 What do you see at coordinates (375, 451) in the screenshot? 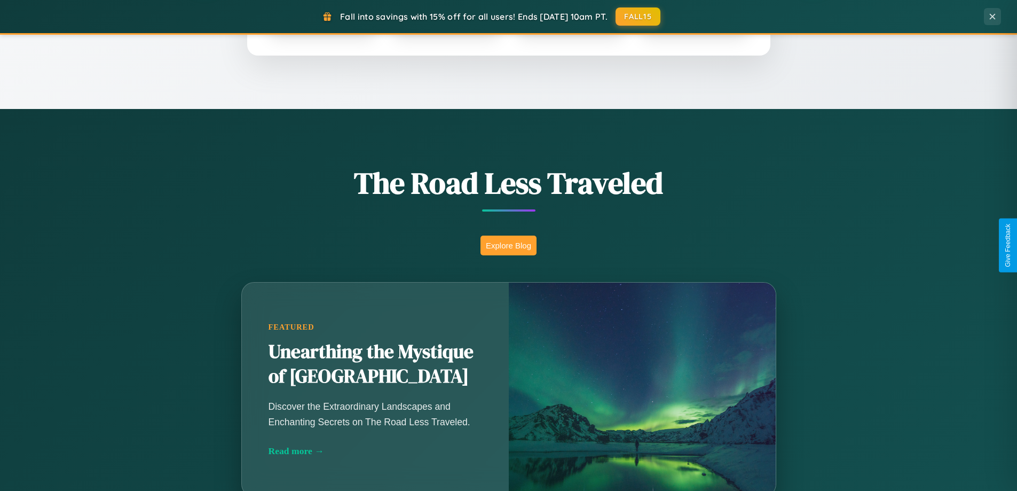
I see `div: Read more →` at bounding box center [375, 451].